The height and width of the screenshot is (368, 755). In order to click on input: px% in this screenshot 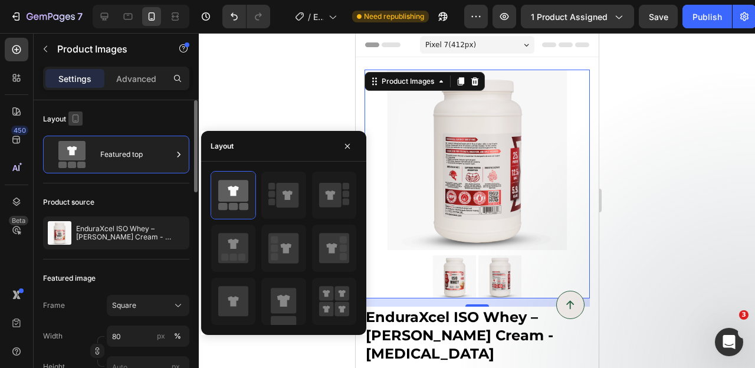, I will do `click(148, 336)`.